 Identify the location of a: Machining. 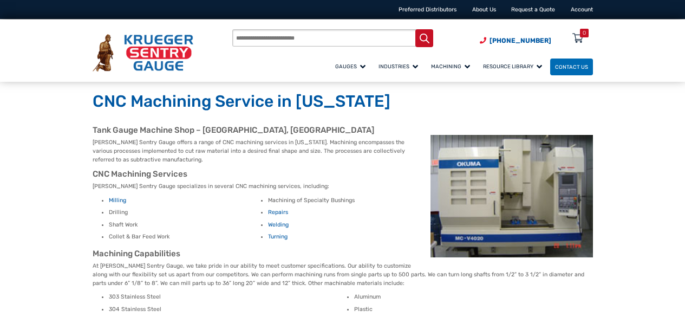
(452, 66).